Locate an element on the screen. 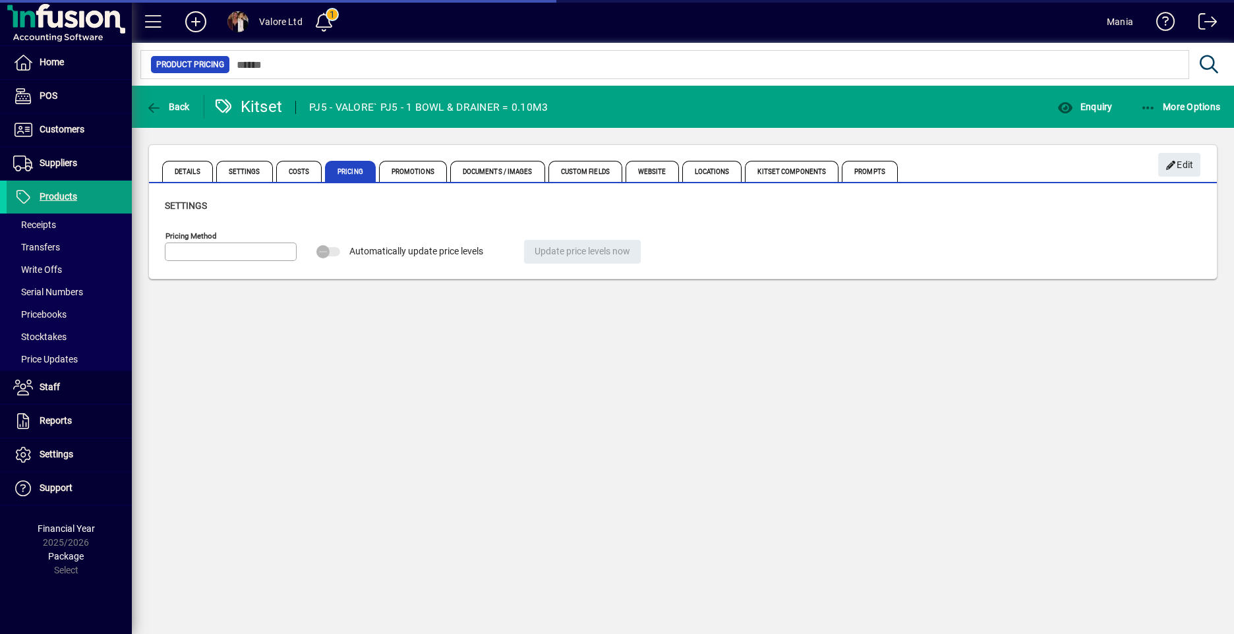 The height and width of the screenshot is (634, 1234). div: Kitset is located at coordinates (248, 107).